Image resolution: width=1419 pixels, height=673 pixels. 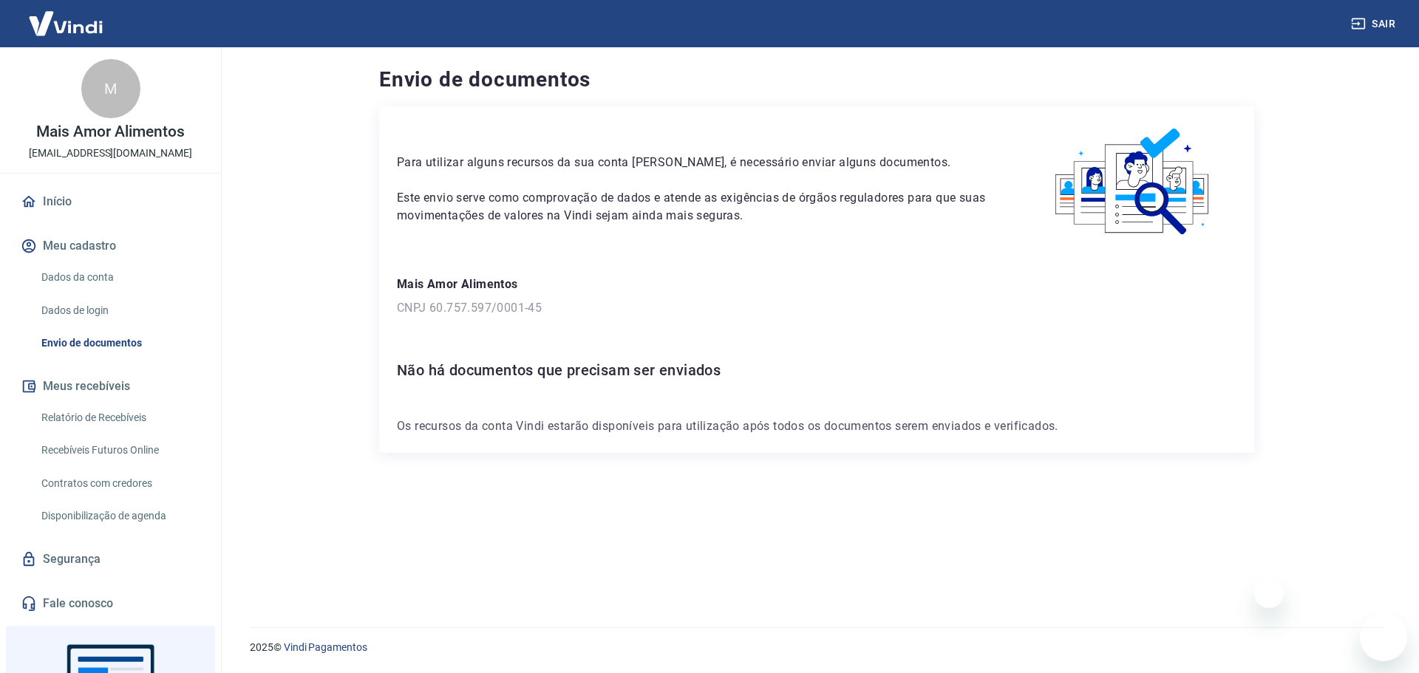 I want to click on a: Contratos com credores, so click(x=119, y=483).